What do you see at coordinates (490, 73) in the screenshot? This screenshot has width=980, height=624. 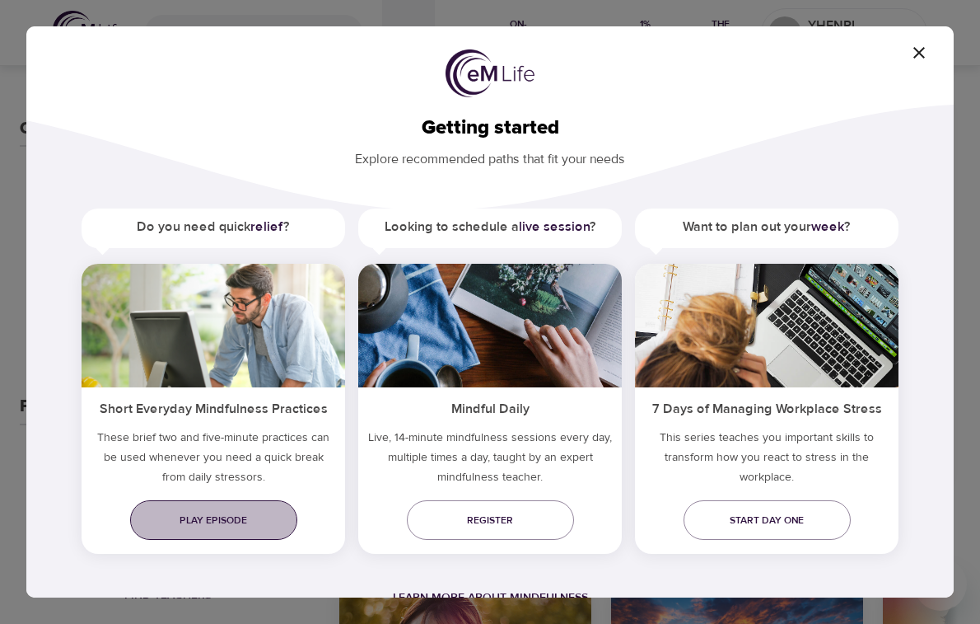 I see `img: logo` at bounding box center [490, 73].